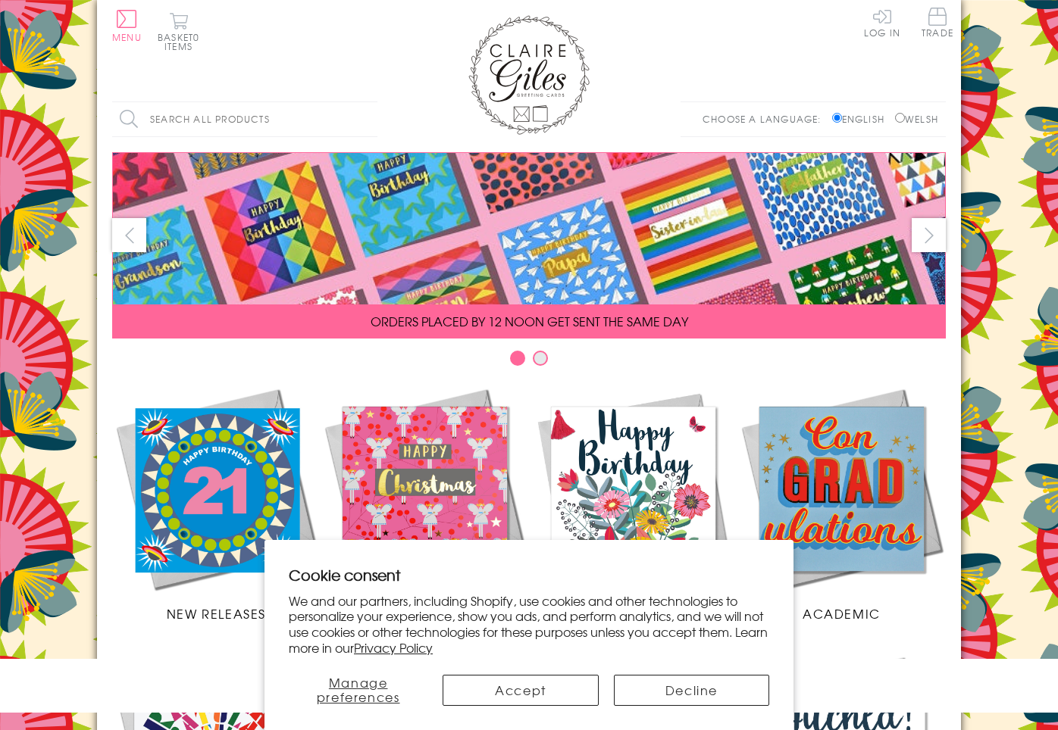 The image size is (1058, 730). What do you see at coordinates (245, 119) in the screenshot?
I see `input: Search all products` at bounding box center [245, 119].